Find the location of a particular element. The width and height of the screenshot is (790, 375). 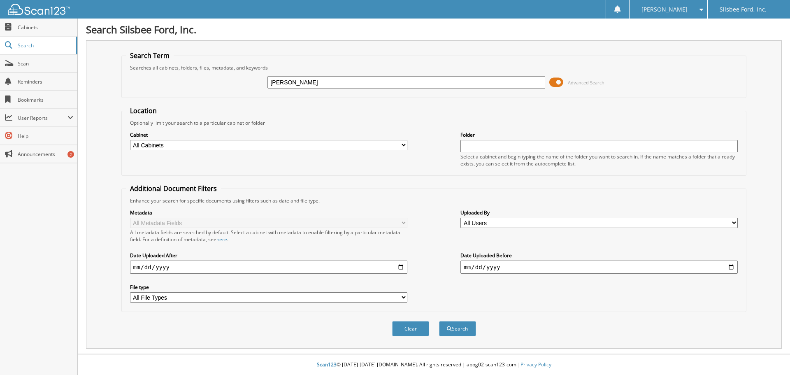

input: end is located at coordinates (599, 267).